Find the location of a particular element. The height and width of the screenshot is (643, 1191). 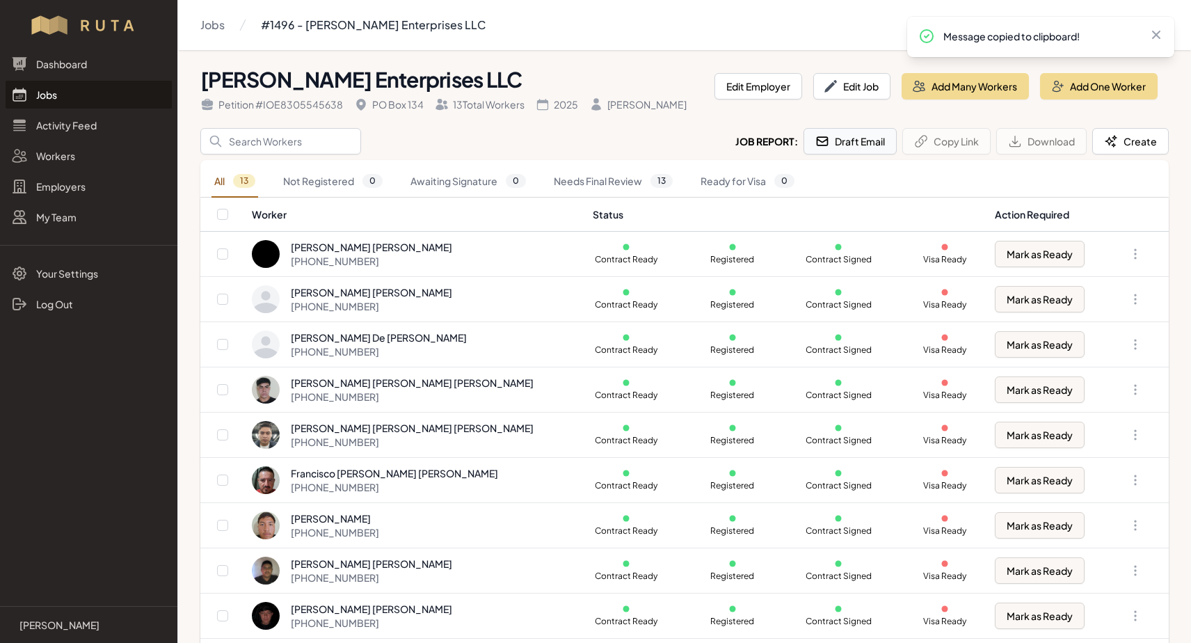

div: 13 Total Workers is located at coordinates (479, 104).